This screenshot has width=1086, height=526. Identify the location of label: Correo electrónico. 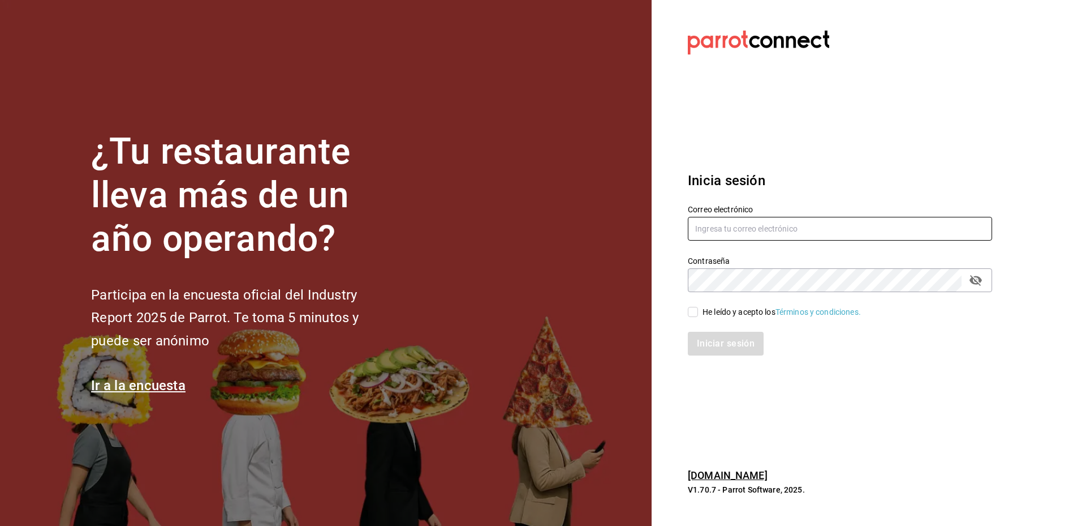
(840, 209).